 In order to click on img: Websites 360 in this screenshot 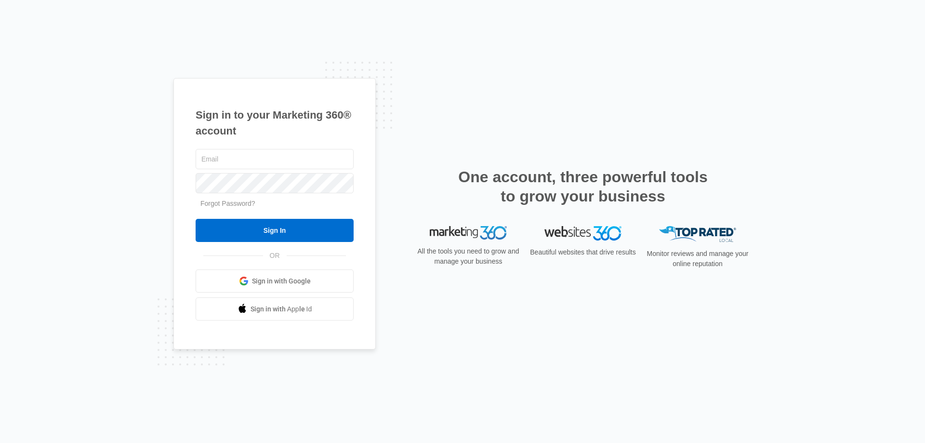, I will do `click(583, 233)`.